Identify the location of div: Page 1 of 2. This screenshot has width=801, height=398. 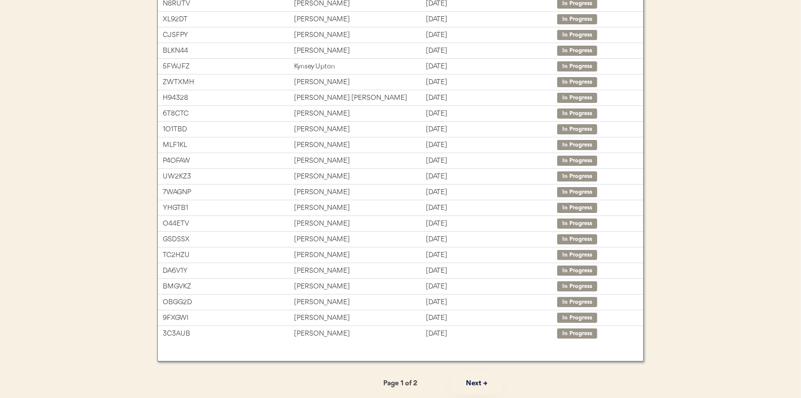
(400, 383).